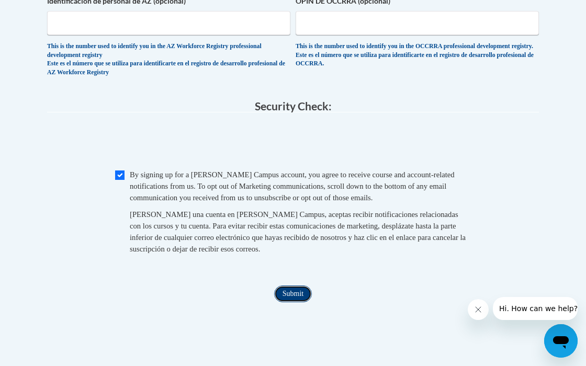 This screenshot has height=366, width=586. Describe the element at coordinates (417, 55) in the screenshot. I see `div: This is the number used to identify you in the OCCRRA professional development registry. Este es ...` at that location.